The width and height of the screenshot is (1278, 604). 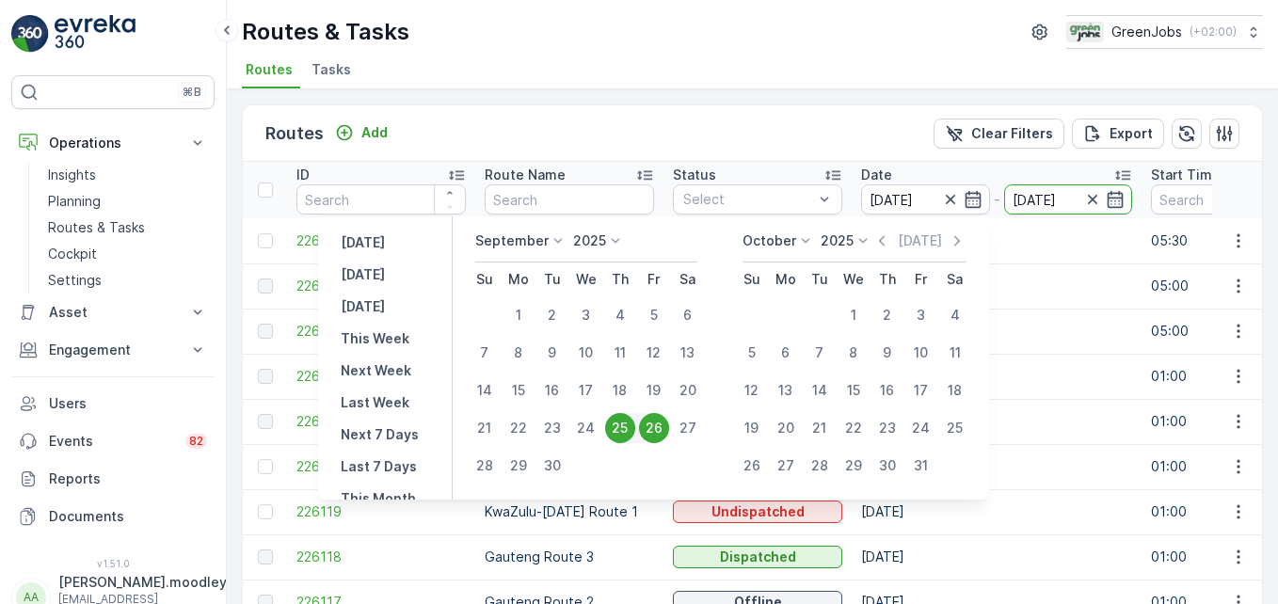 I want to click on div: 27, so click(x=786, y=466).